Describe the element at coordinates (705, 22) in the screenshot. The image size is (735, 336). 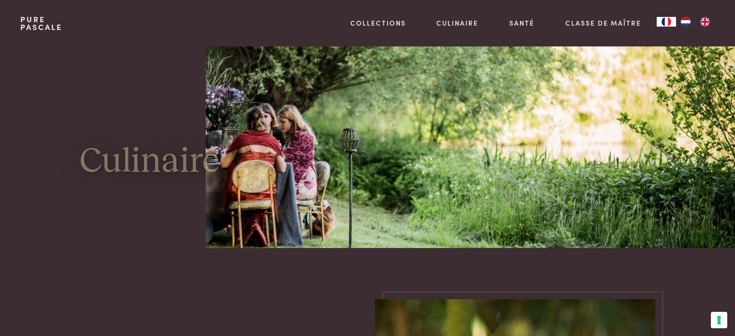
I see `a: EN` at that location.